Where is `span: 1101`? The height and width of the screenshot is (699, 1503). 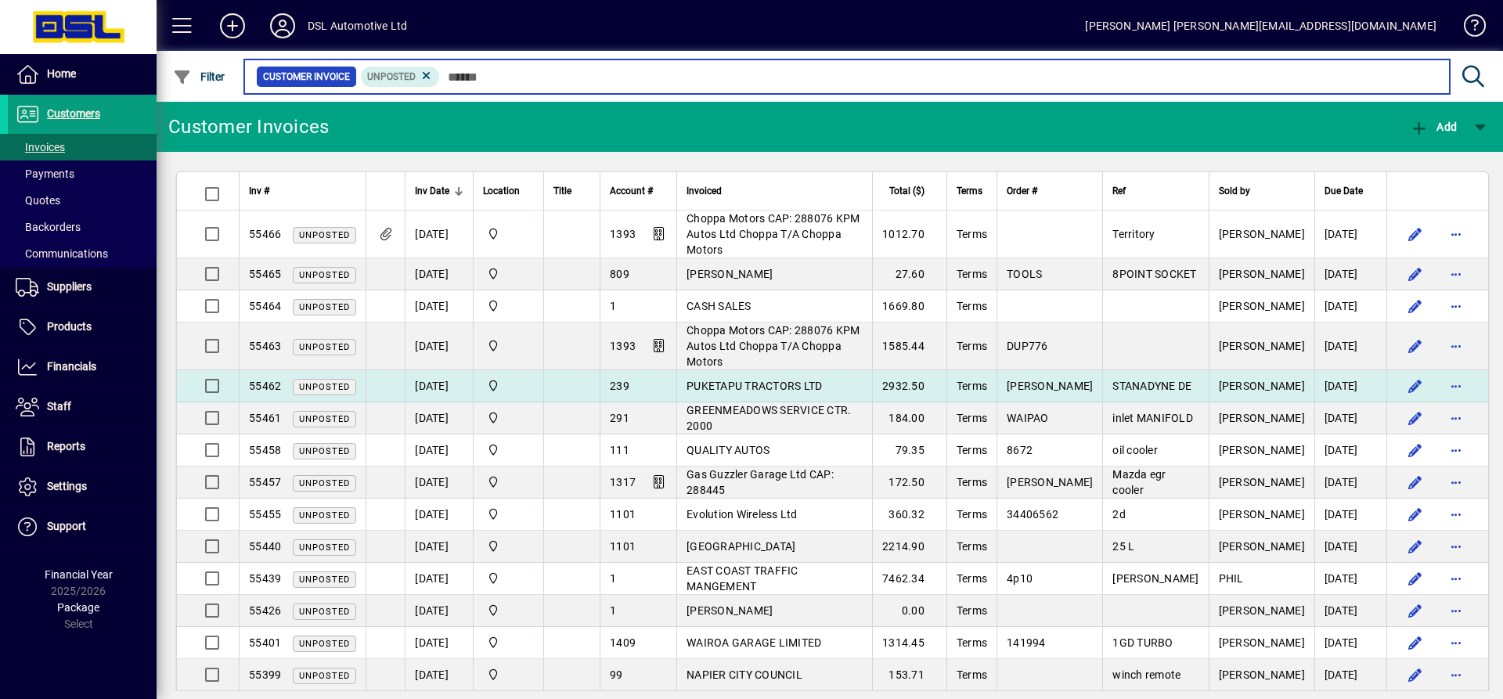
span: 1101 is located at coordinates (622, 546).